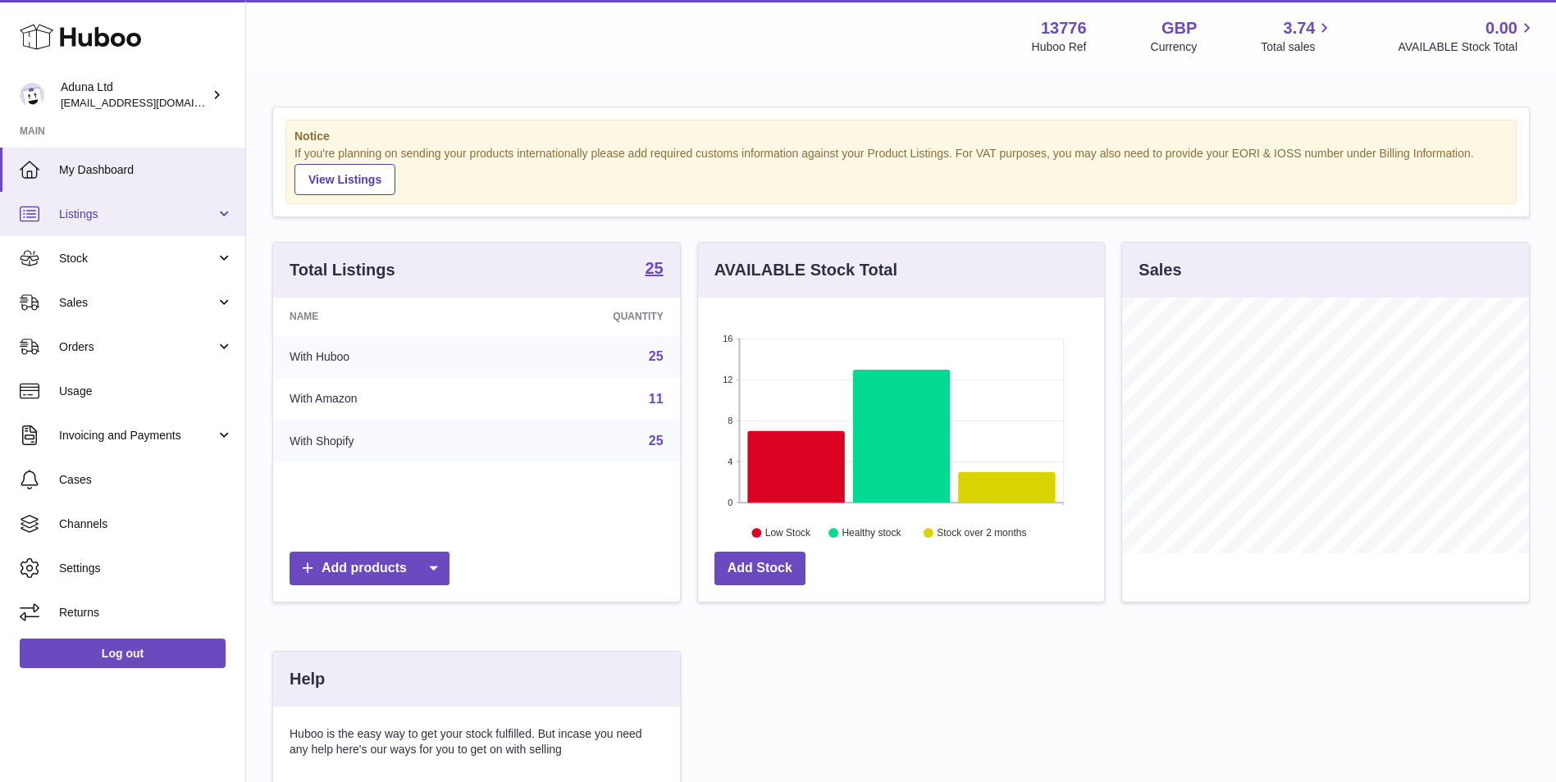 This screenshot has width=1556, height=782. What do you see at coordinates (476, 742) in the screenshot?
I see `p: Huboo is the easy way to get your stock fulfilled. But incase you need any help here's our ways f...` at bounding box center [476, 742].